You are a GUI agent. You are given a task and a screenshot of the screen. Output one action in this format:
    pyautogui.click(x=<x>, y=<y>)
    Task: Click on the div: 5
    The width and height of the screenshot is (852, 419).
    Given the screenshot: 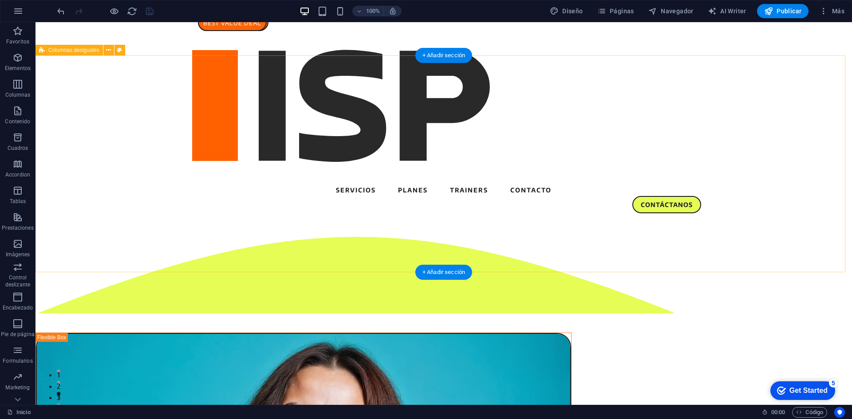 What is the action you would take?
    pyautogui.click(x=70, y=6)
    